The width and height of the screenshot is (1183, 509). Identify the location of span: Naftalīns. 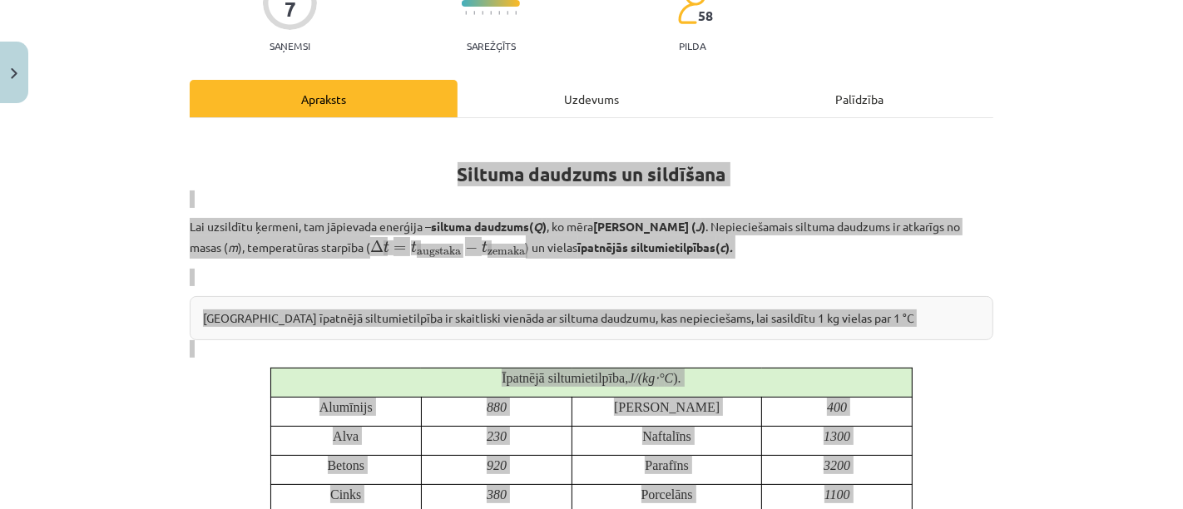
(667, 436).